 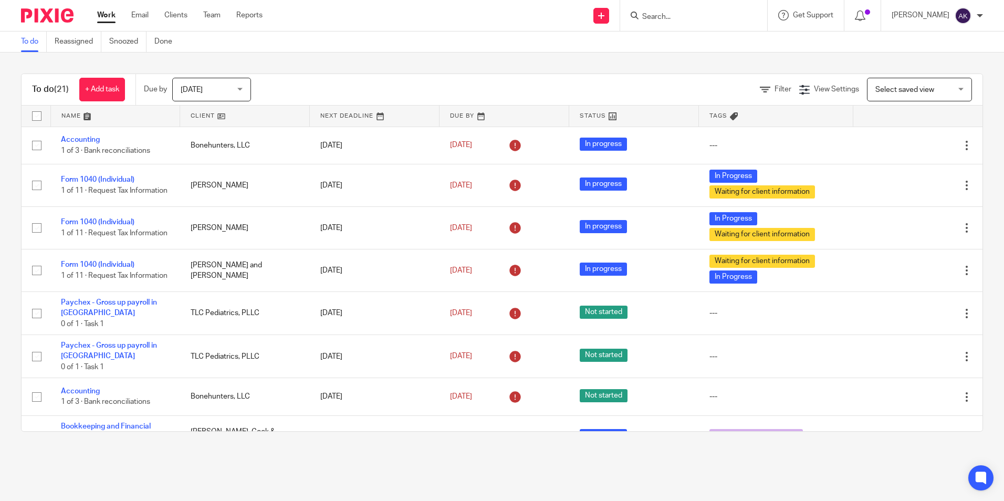 I want to click on a: Email, so click(x=140, y=15).